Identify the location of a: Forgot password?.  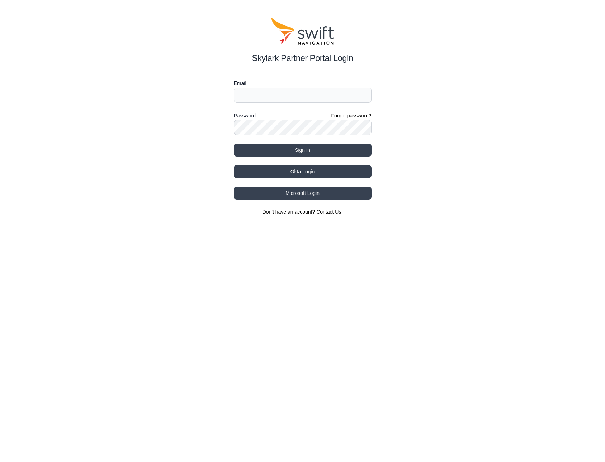
(351, 115).